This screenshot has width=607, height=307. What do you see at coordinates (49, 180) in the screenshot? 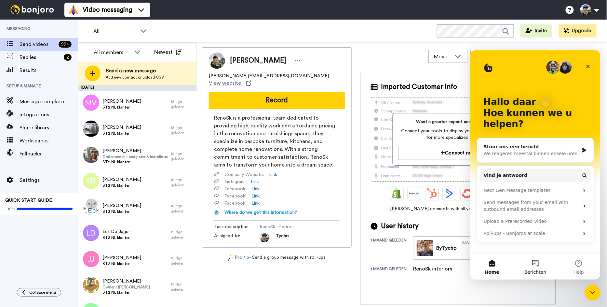
I see `span: Settings` at bounding box center [49, 180].